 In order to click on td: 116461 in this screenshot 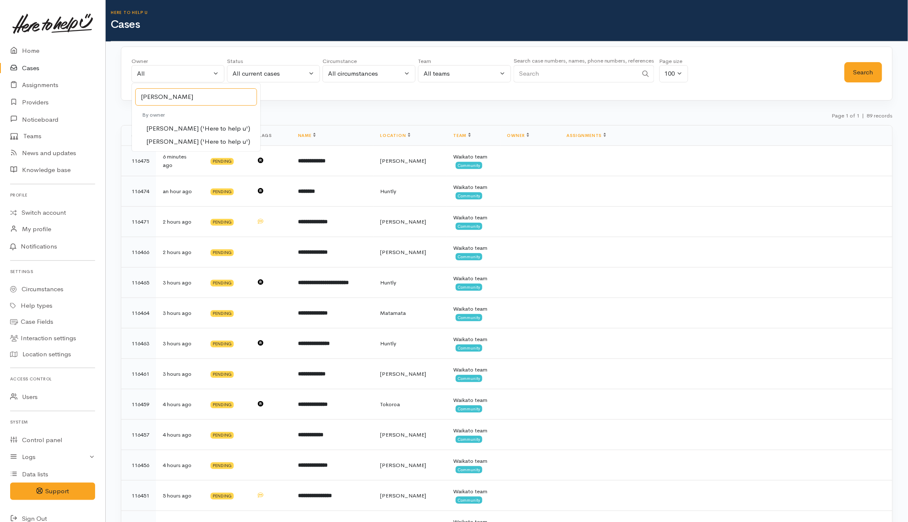, I will do `click(139, 374)`.